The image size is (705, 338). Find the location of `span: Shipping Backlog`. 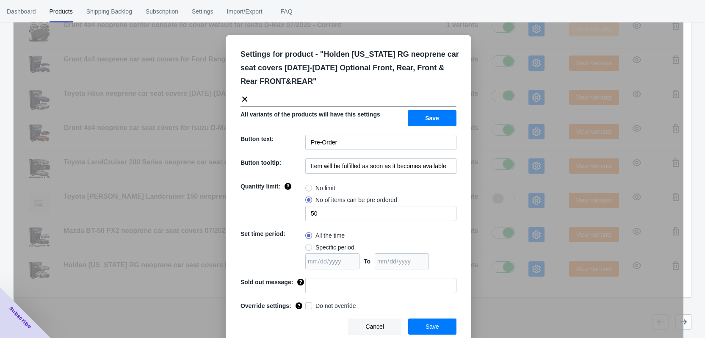

span: Shipping Backlog is located at coordinates (109, 11).